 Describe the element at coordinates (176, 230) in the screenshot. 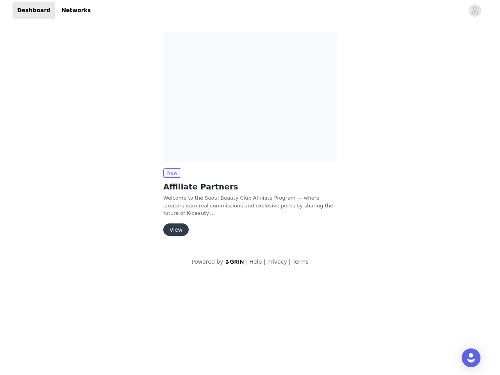

I see `button: View` at that location.